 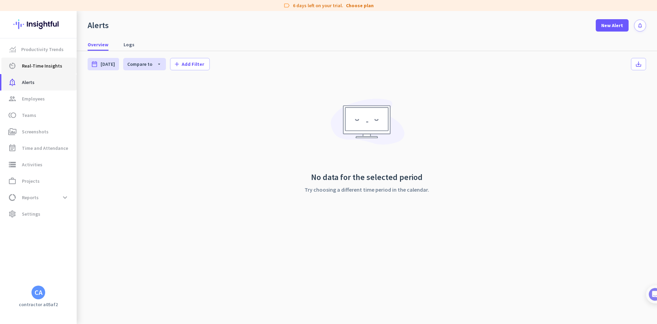 I want to click on i: arrow_drop_down, so click(x=157, y=64).